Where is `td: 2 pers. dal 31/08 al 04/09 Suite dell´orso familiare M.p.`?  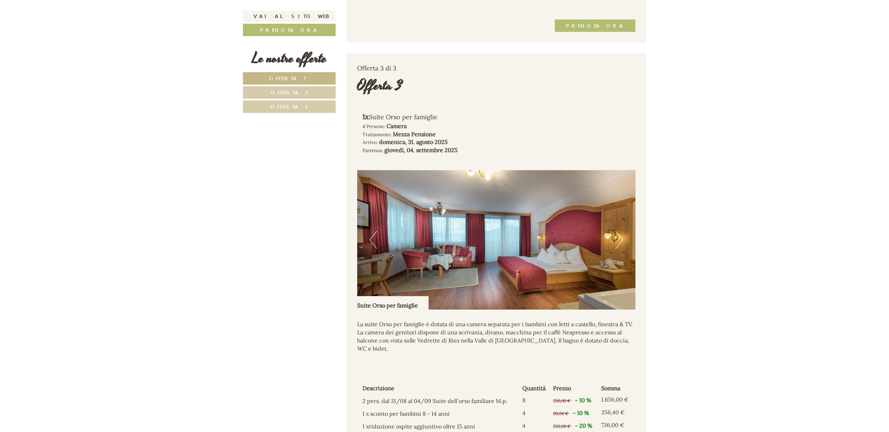
td: 2 pers. dal 31/08 al 04/09 Suite dell´orso familiare M.p. is located at coordinates (441, 400).